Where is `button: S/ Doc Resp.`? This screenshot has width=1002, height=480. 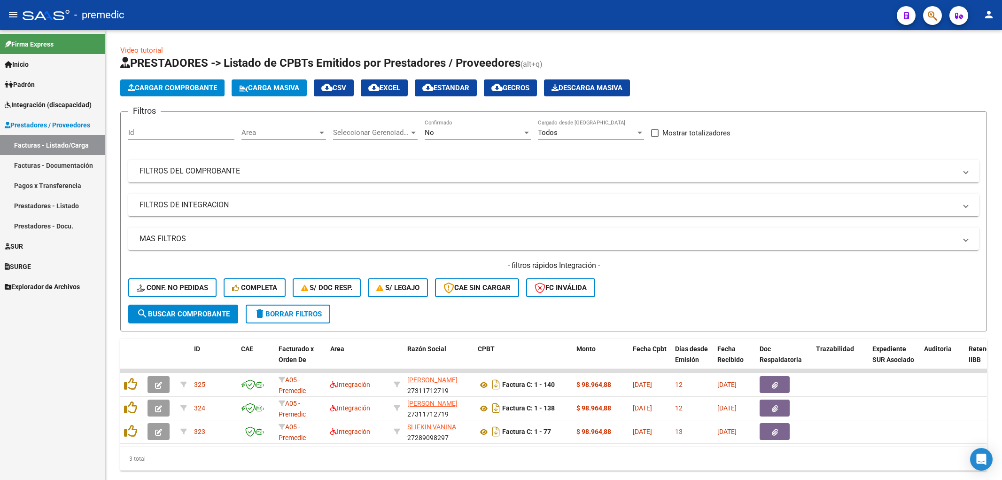 button: S/ Doc Resp. is located at coordinates (327, 287).